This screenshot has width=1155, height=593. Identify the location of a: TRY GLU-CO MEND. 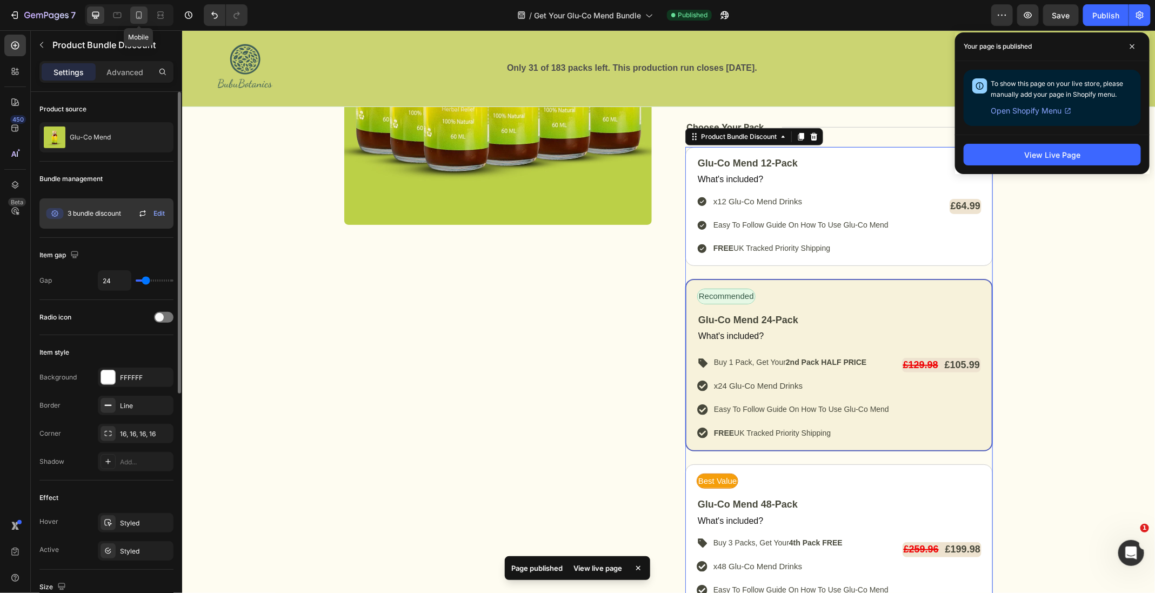
(857, 38).